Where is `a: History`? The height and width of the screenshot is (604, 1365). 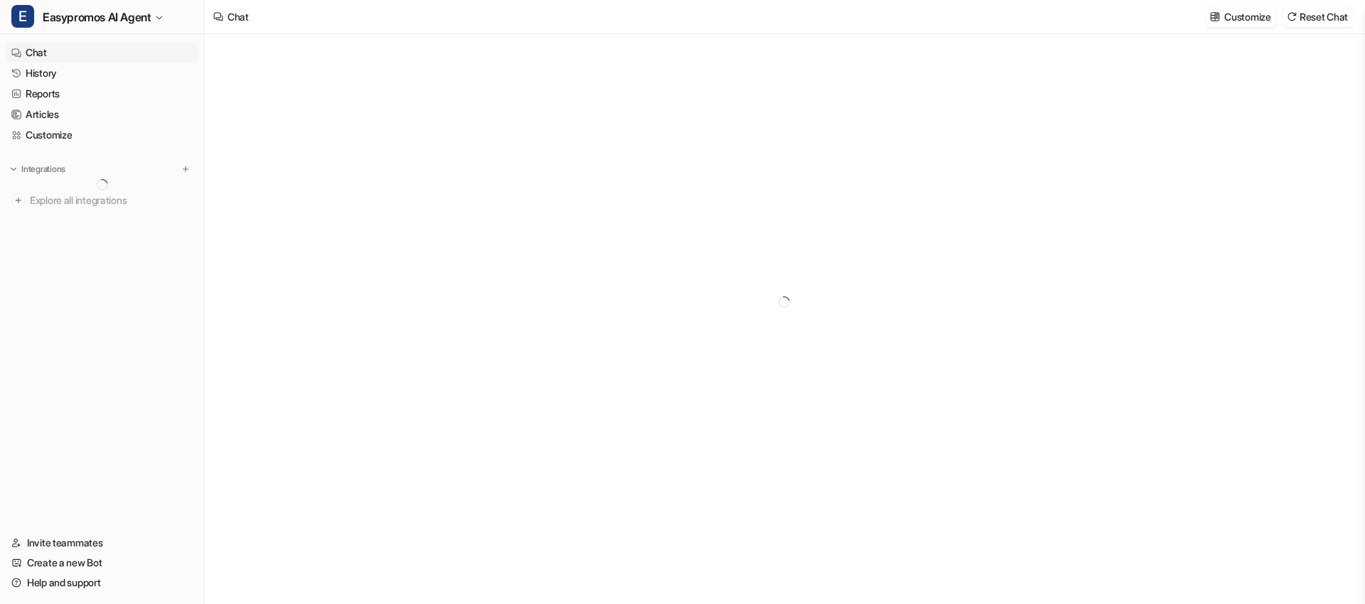 a: History is located at coordinates (102, 73).